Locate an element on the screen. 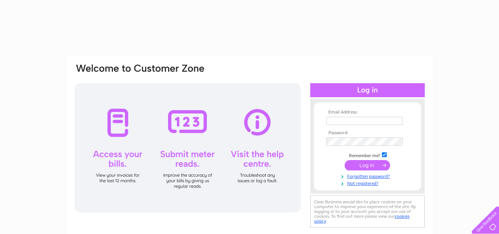 Image resolution: width=499 pixels, height=234 pixels. div: Clear Business would like to place cookies on your computer to improve your experience of the sit... is located at coordinates (367, 211).